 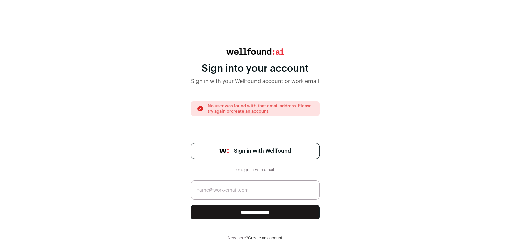 What do you see at coordinates (260, 109) in the screenshot?
I see `p: No user was found with that email address. Please try again or .` at bounding box center [260, 109].